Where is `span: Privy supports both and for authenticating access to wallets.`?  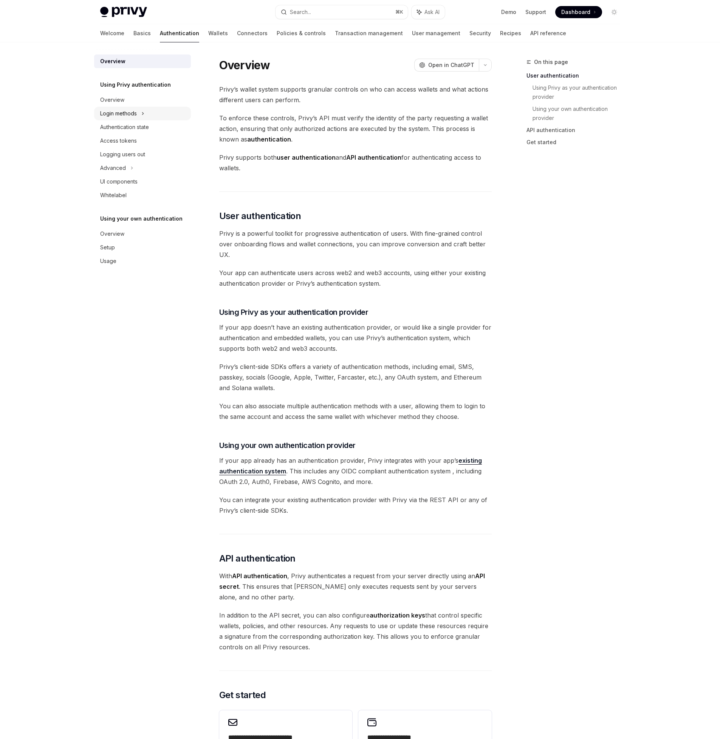 span: Privy supports both and for authenticating access to wallets. is located at coordinates (355, 163).